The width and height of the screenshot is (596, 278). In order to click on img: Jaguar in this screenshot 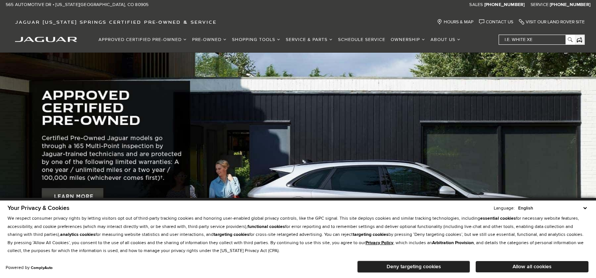, I will do `click(46, 40)`.